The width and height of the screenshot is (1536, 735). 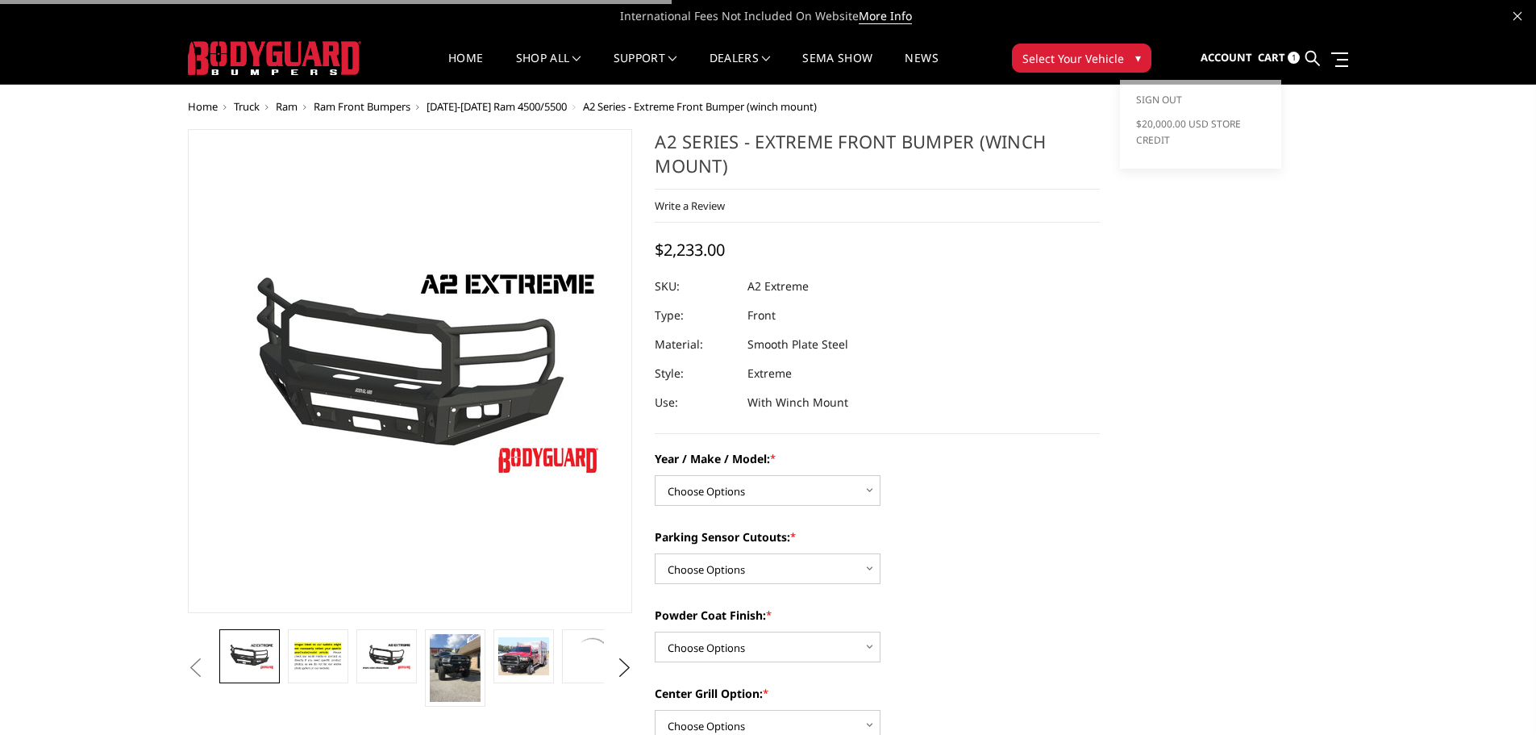 I want to click on dt: SKU:, so click(x=695, y=286).